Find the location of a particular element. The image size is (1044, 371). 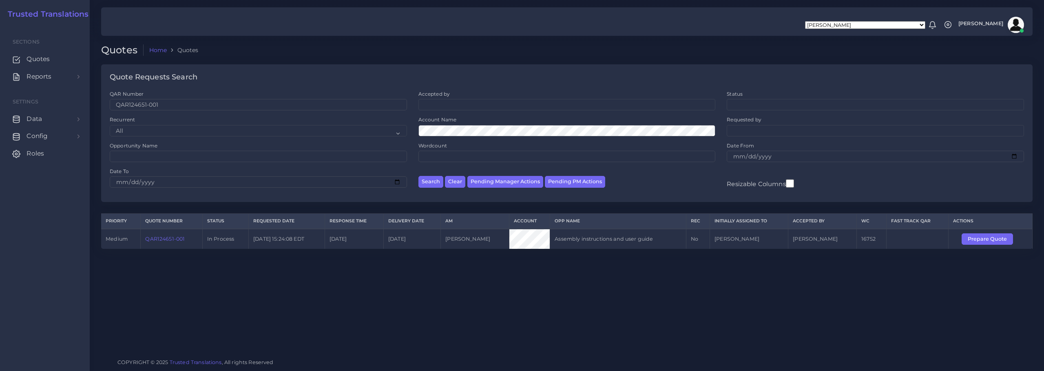

span: COPYRIGHT © 2025 is located at coordinates (195, 362).